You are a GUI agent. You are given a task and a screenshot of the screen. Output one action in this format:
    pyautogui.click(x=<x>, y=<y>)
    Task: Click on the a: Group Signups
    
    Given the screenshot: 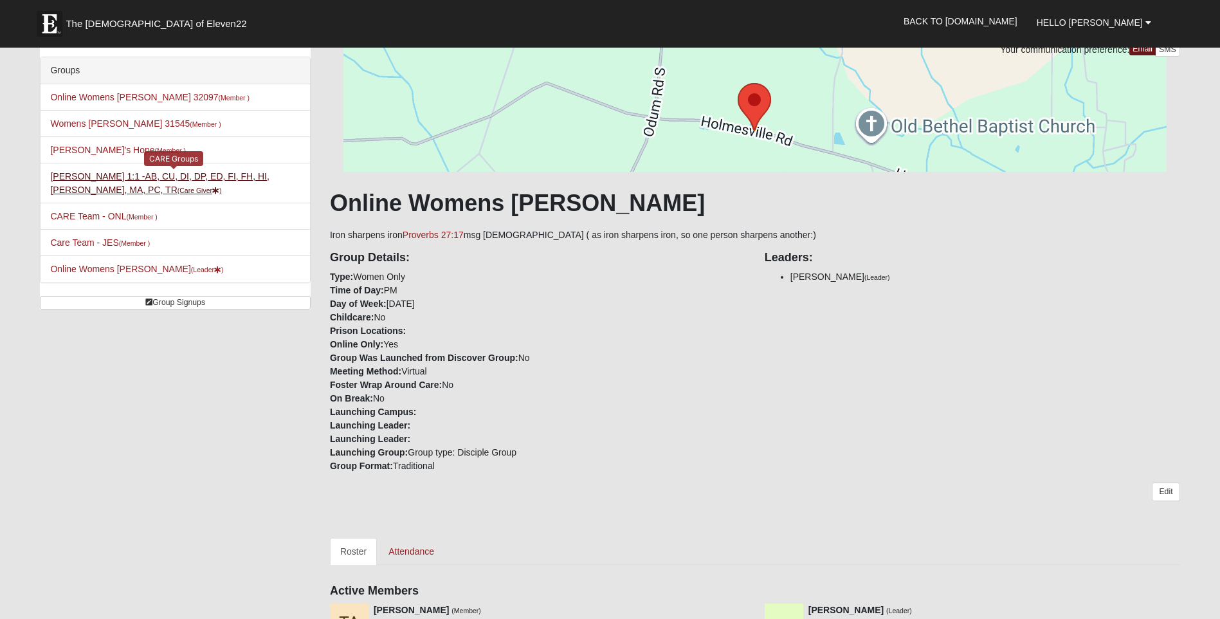 What is the action you would take?
    pyautogui.click(x=175, y=302)
    